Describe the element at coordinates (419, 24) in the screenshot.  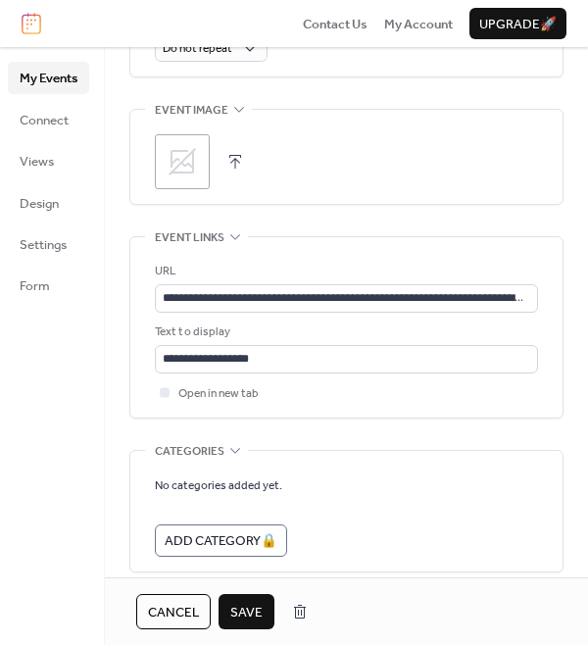
I see `a: My Account` at that location.